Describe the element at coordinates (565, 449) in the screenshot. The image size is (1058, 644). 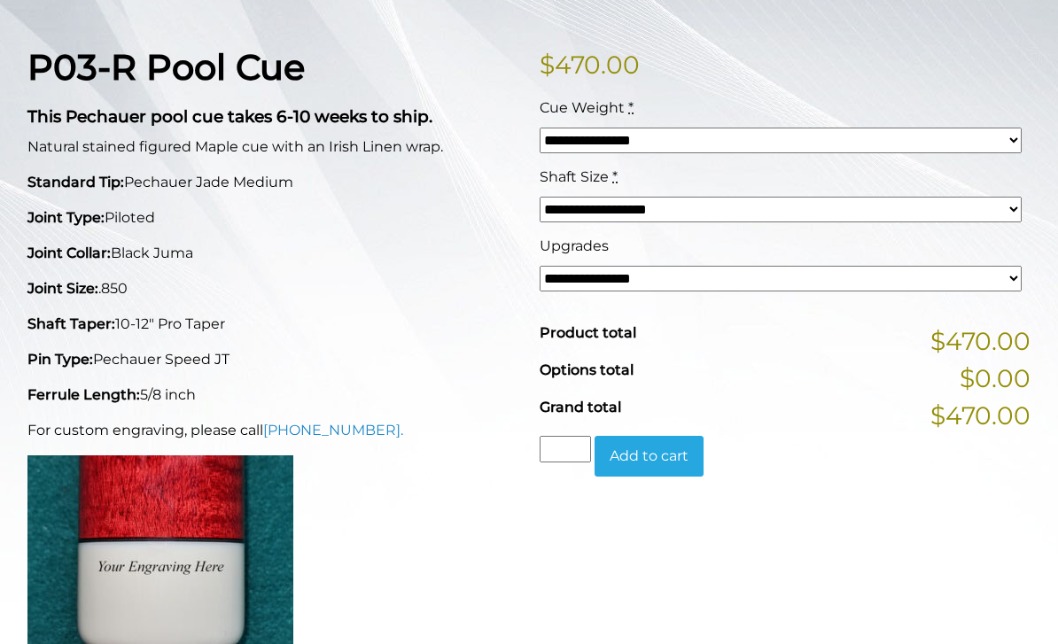
I see `input: Product quantity` at that location.